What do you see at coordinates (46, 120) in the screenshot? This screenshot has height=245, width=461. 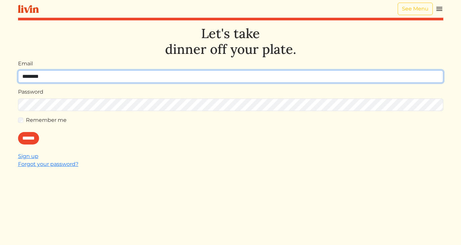 I see `label: Remember me` at bounding box center [46, 120].